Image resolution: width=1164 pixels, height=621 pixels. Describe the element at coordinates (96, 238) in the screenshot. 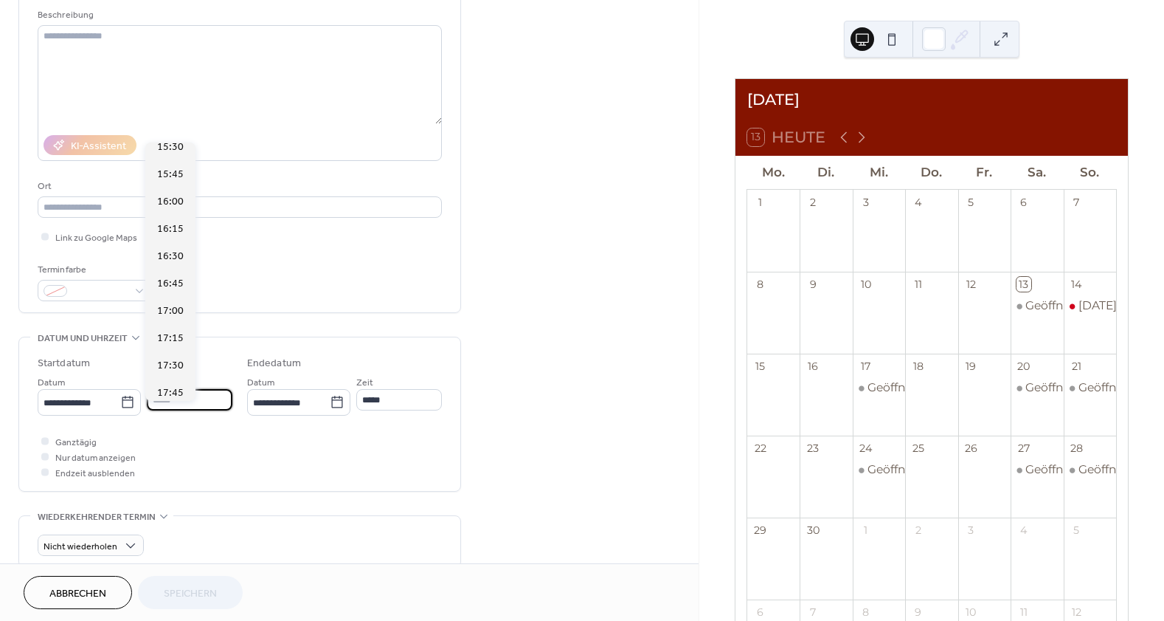

I see `span: Link zu Google Maps` at that location.